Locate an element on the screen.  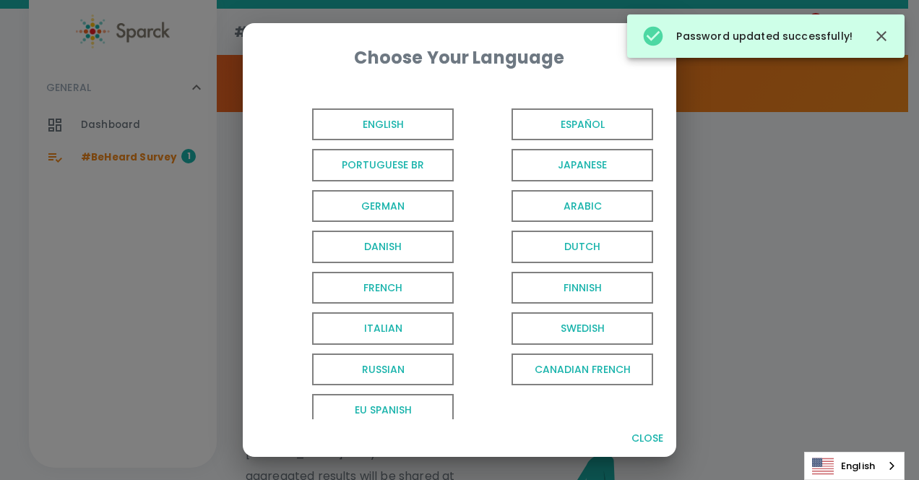
div: Choose Your Language is located at coordinates (459, 58).